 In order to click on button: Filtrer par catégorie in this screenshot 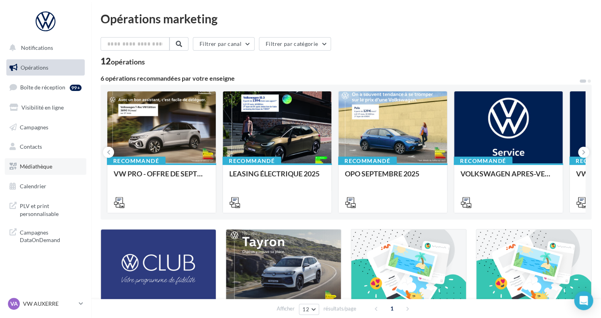, I will do `click(295, 44)`.